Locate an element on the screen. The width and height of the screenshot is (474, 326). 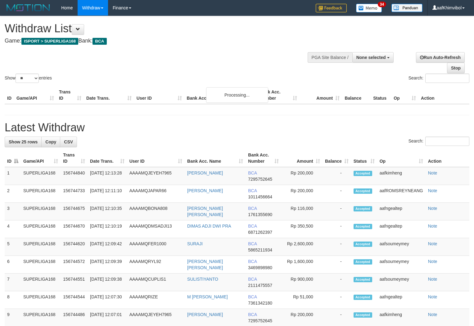
td: 156744551 is located at coordinates (74, 282).